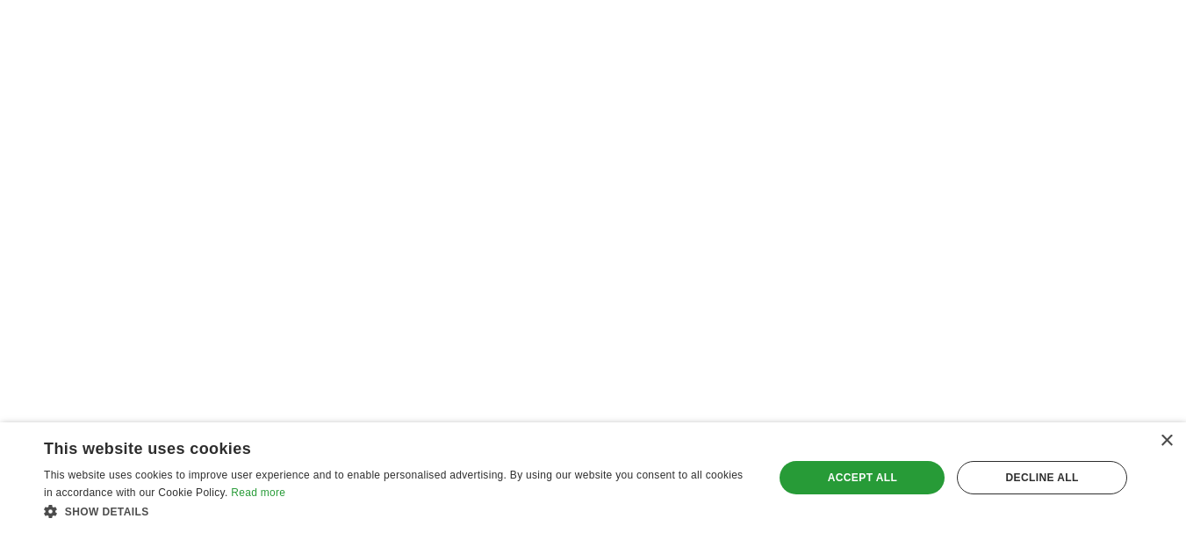 This screenshot has width=1186, height=533. I want to click on a: Read more, opens a new window, so click(258, 492).